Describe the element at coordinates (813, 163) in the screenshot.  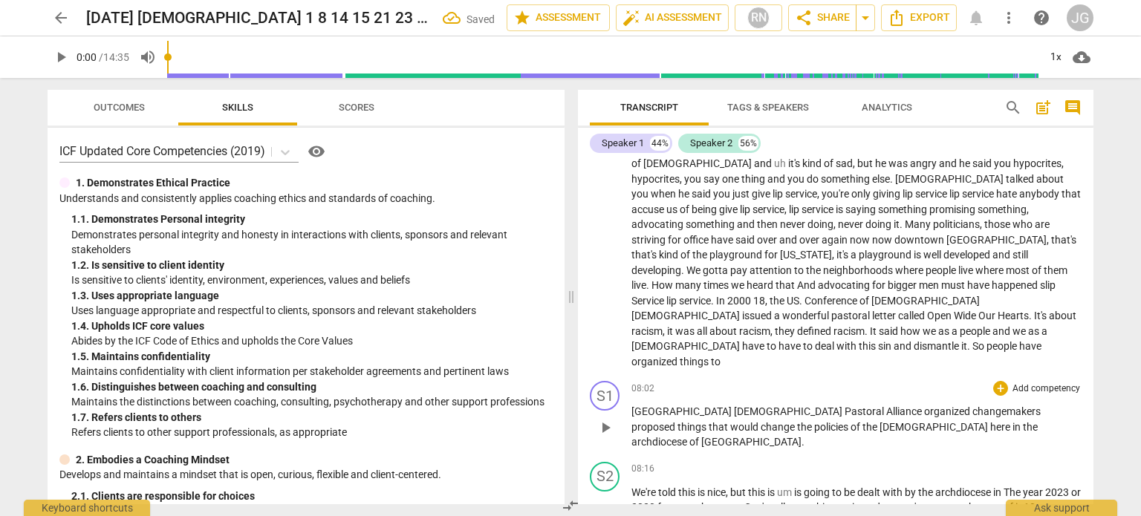
I see `span: kind` at that location.